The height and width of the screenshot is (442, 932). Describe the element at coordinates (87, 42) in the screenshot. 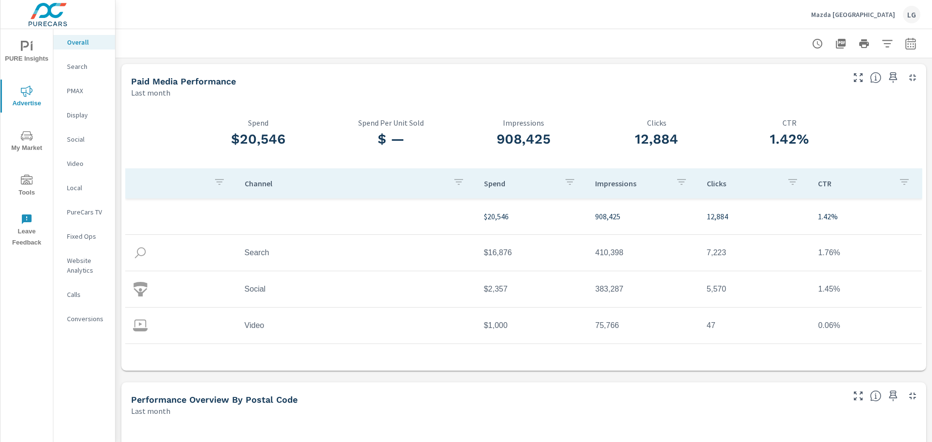

I see `p: Overall` at that location.